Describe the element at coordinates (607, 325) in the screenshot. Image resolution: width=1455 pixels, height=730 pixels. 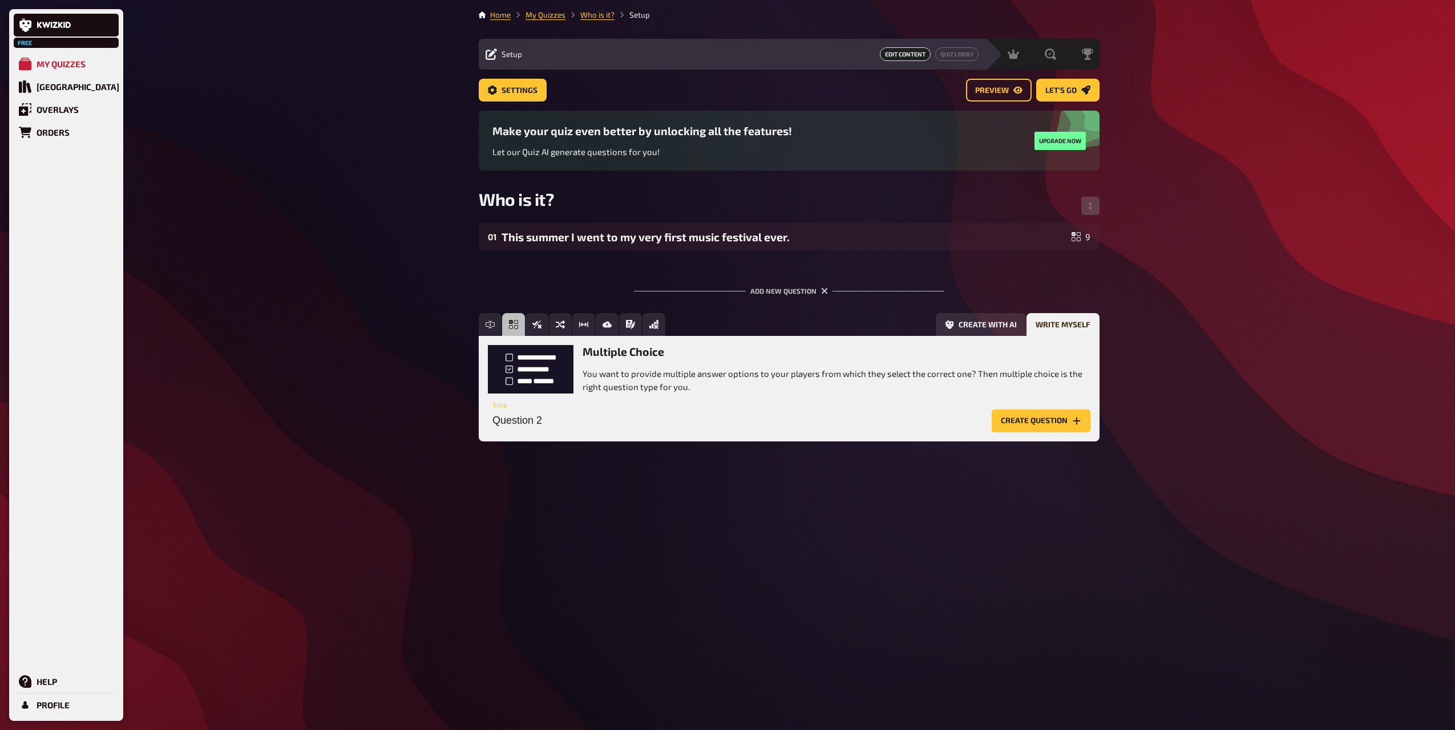
I see `button: Image Answer` at that location.